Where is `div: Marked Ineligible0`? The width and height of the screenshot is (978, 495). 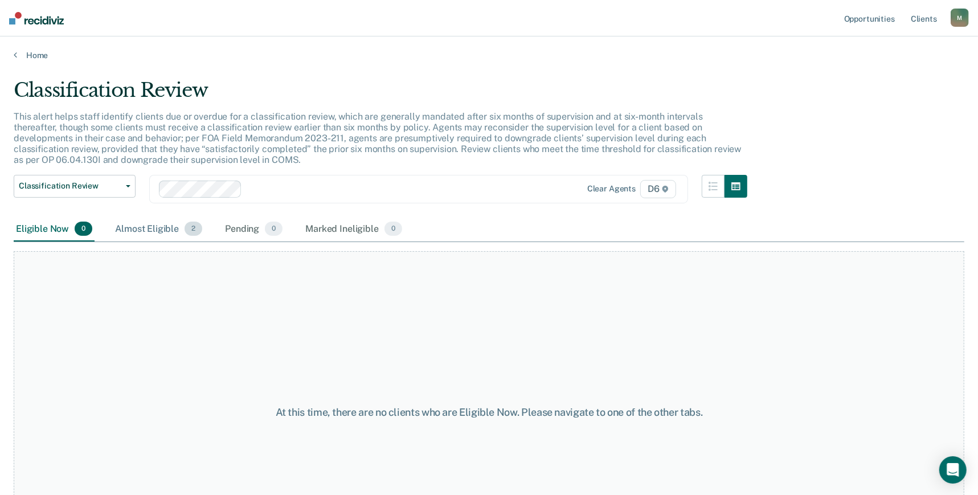
div: Marked Ineligible0 is located at coordinates (354, 229).